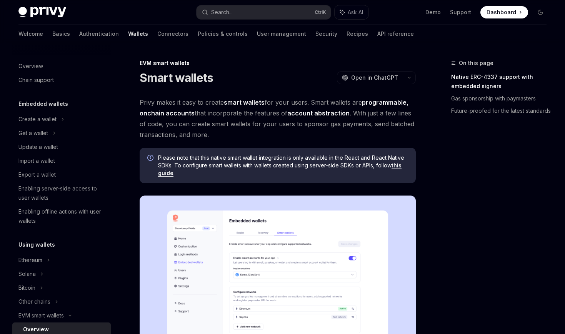 The image size is (565, 334). Describe the element at coordinates (541, 12) in the screenshot. I see `button: Toggle dark mode` at that location.